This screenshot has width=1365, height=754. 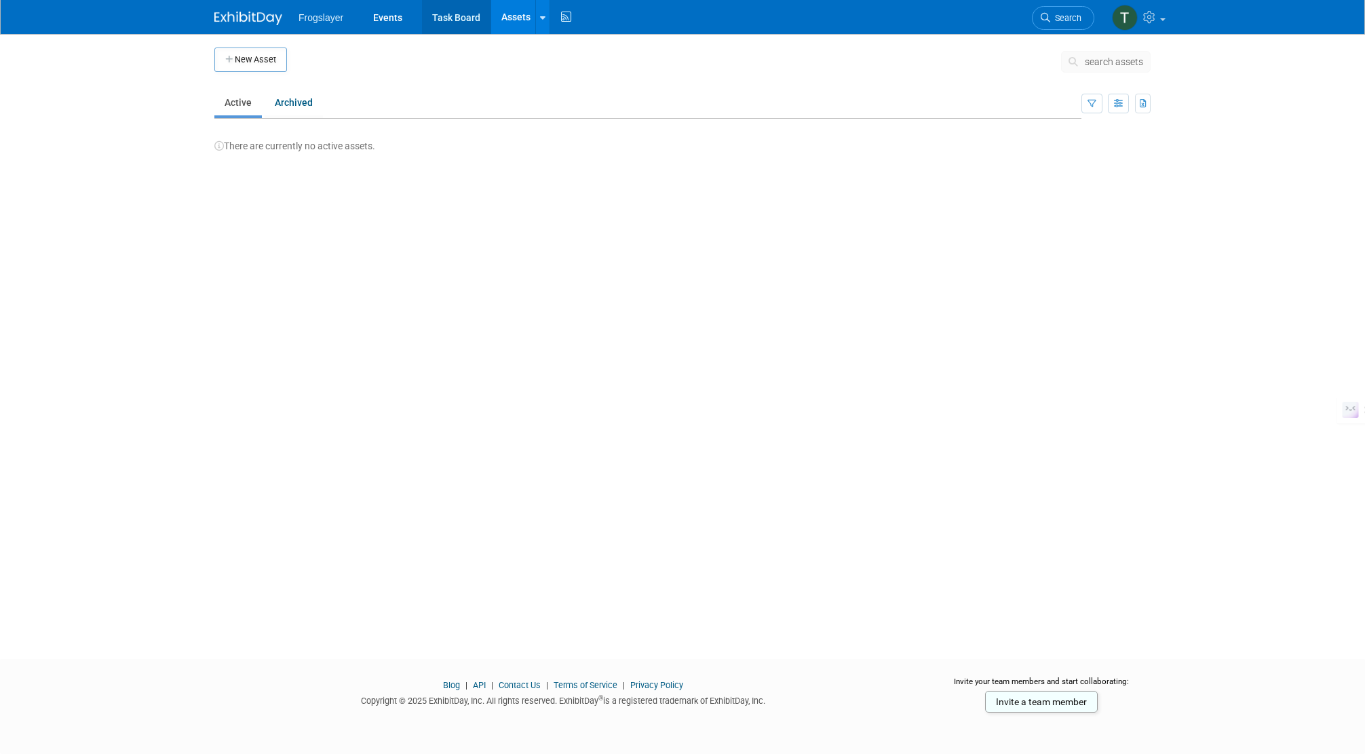 What do you see at coordinates (585, 684) in the screenshot?
I see `a: Terms of Service` at bounding box center [585, 684].